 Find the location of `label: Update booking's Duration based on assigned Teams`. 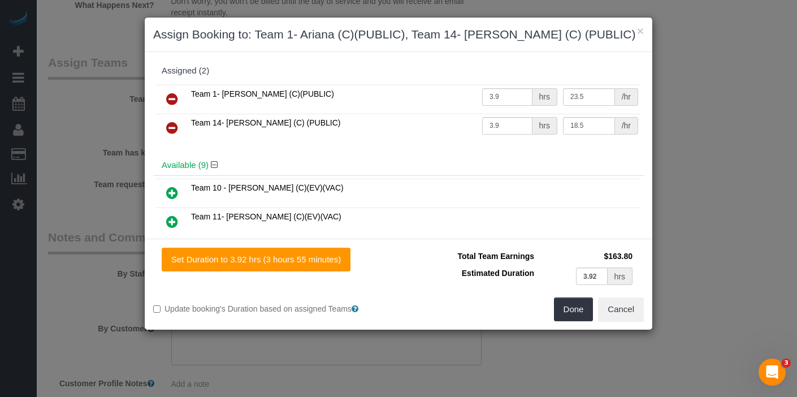

label: Update booking's Duration based on assigned Teams is located at coordinates (271, 309).